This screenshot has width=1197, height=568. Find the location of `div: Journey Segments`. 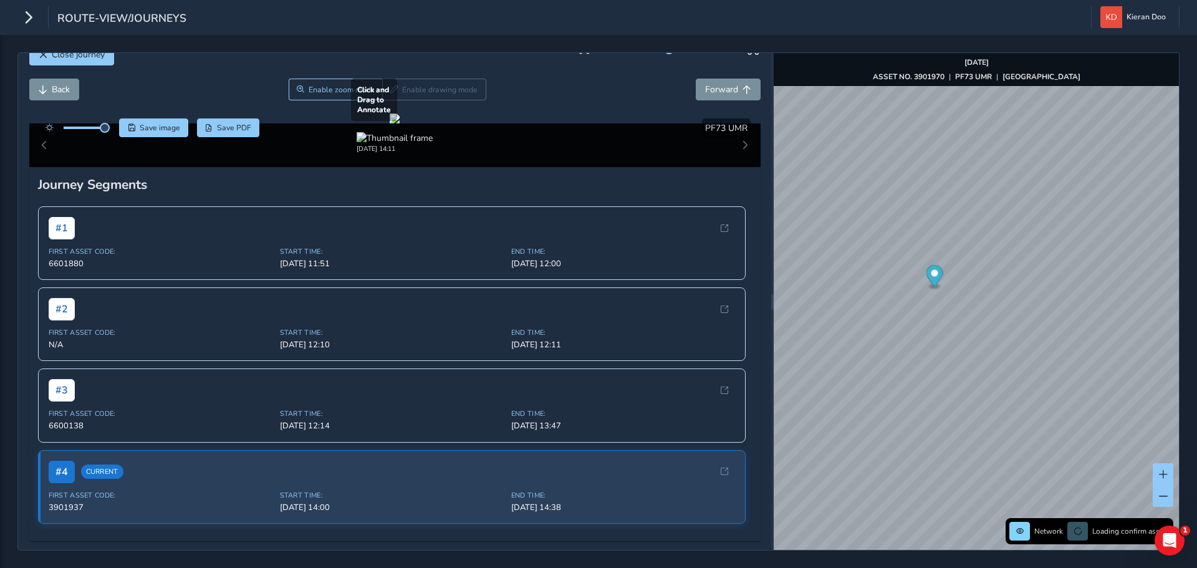

div: Journey Segments is located at coordinates (394, 184).